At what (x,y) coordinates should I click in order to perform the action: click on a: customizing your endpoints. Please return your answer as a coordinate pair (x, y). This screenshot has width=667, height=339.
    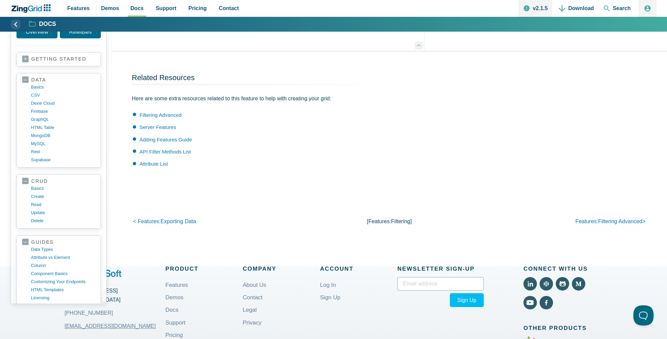
    Looking at the image, I should click on (63, 281).